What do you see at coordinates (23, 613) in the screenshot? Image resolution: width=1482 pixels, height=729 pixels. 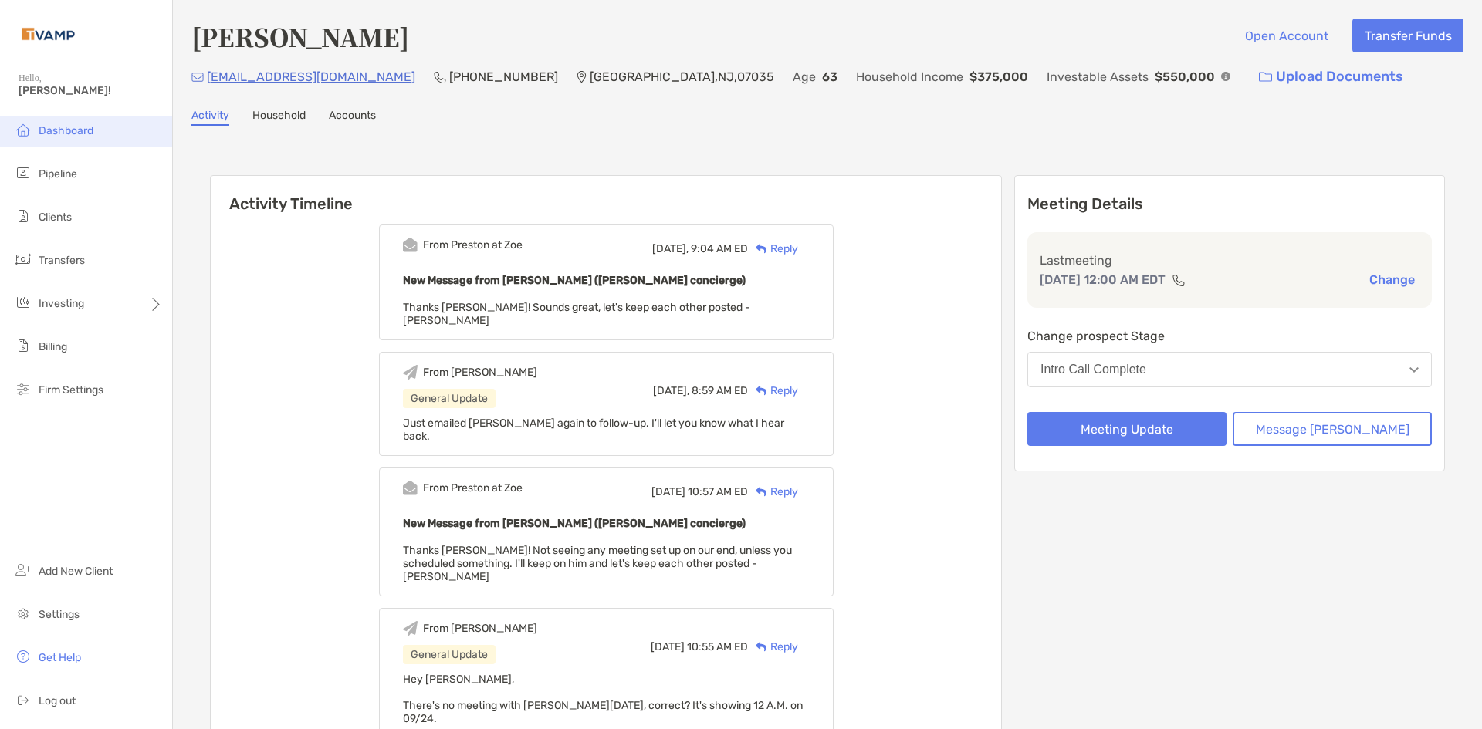 I see `img: settings icon` at bounding box center [23, 613].